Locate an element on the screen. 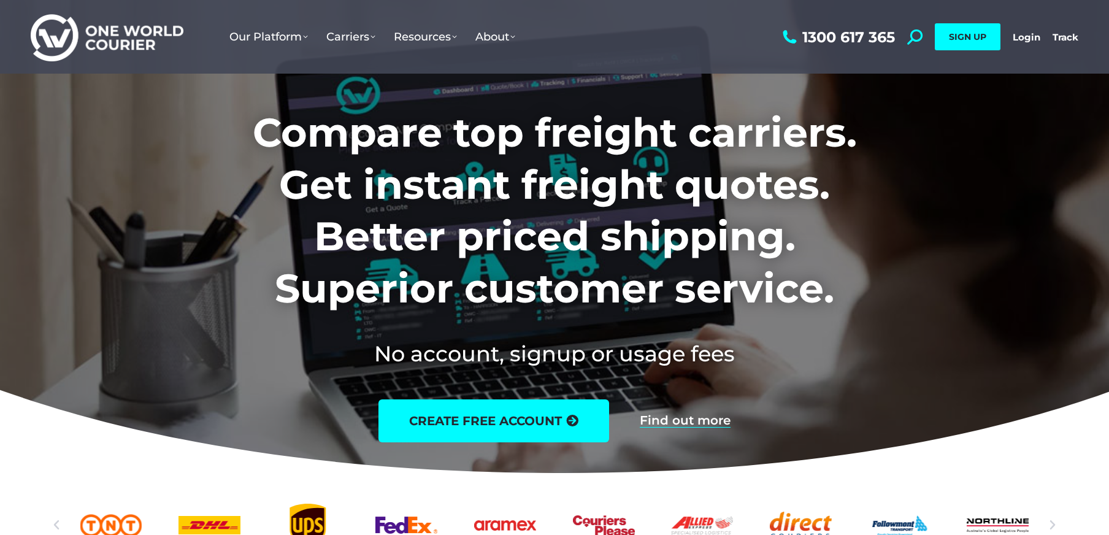  a: 1300 617 365 is located at coordinates (838, 37).